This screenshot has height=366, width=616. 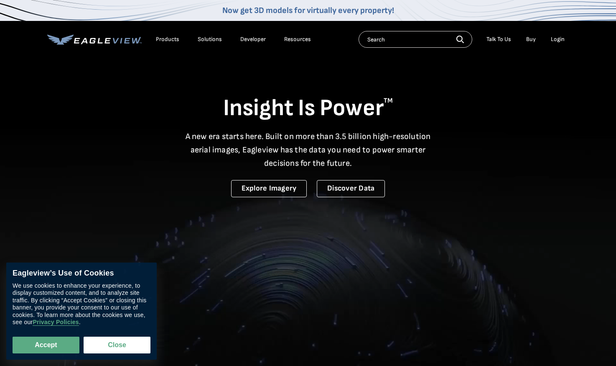 What do you see at coordinates (558, 39) in the screenshot?
I see `div: Login` at bounding box center [558, 39].